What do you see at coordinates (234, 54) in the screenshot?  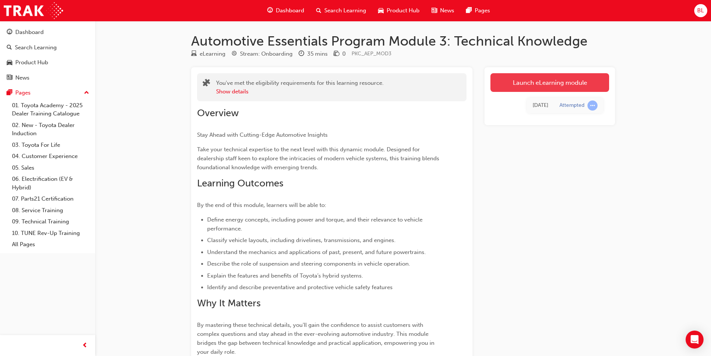 I see `span: target-icon` at bounding box center [234, 54].